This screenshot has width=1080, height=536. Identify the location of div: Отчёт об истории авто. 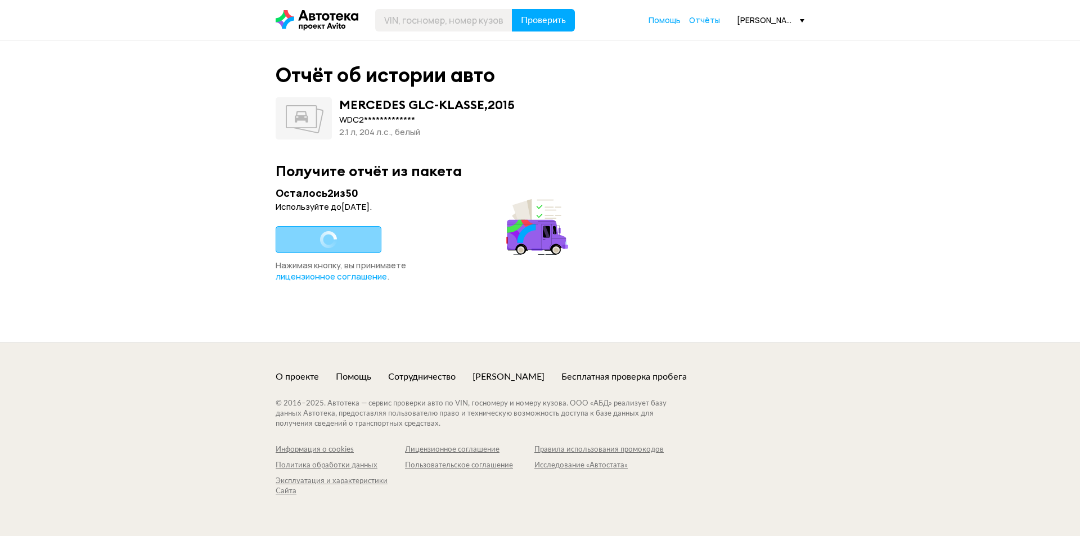
(385, 75).